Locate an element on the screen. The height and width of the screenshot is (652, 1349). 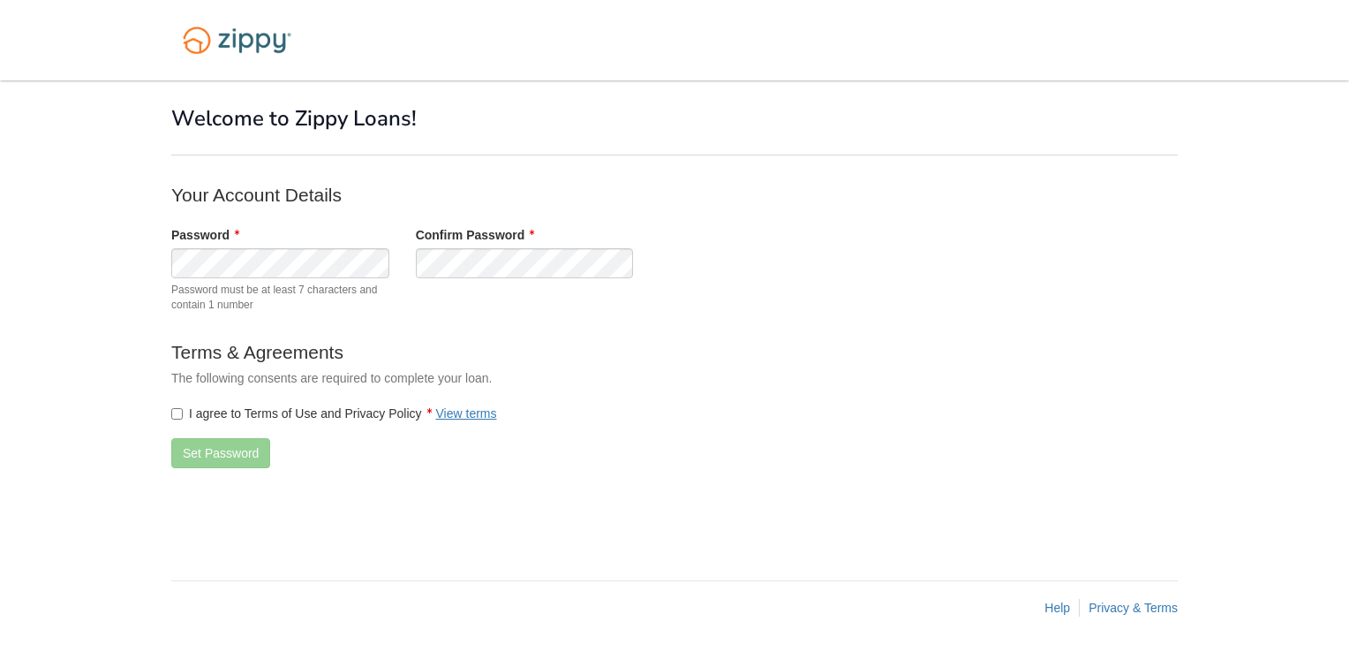
input: Verify Password is located at coordinates (525, 263).